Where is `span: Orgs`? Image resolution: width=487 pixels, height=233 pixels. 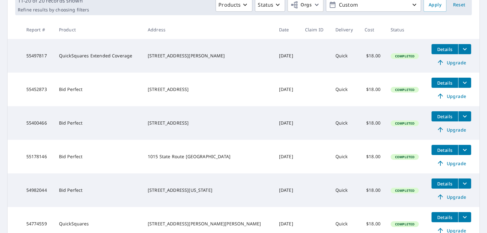
span: Orgs is located at coordinates (301, 5).